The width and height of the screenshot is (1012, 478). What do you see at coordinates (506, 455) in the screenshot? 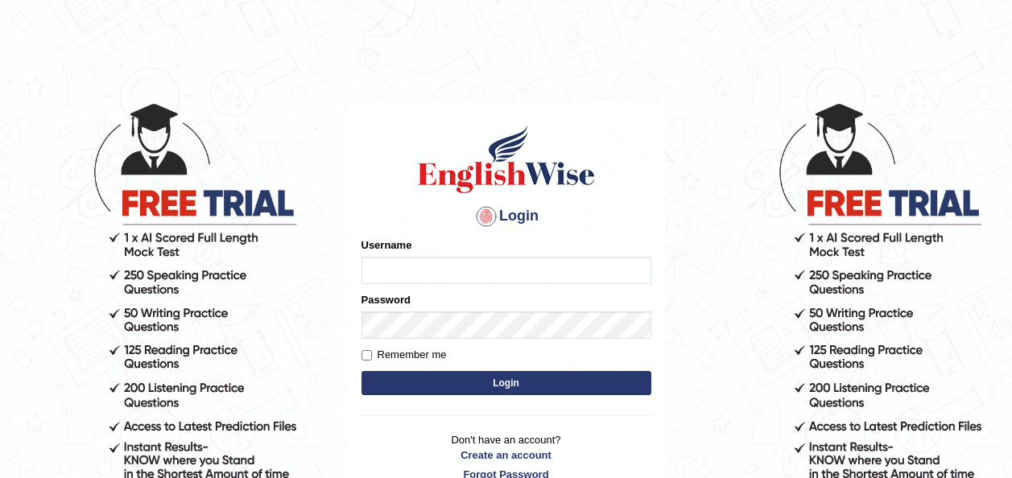
I see `a: Create an account` at bounding box center [506, 455].